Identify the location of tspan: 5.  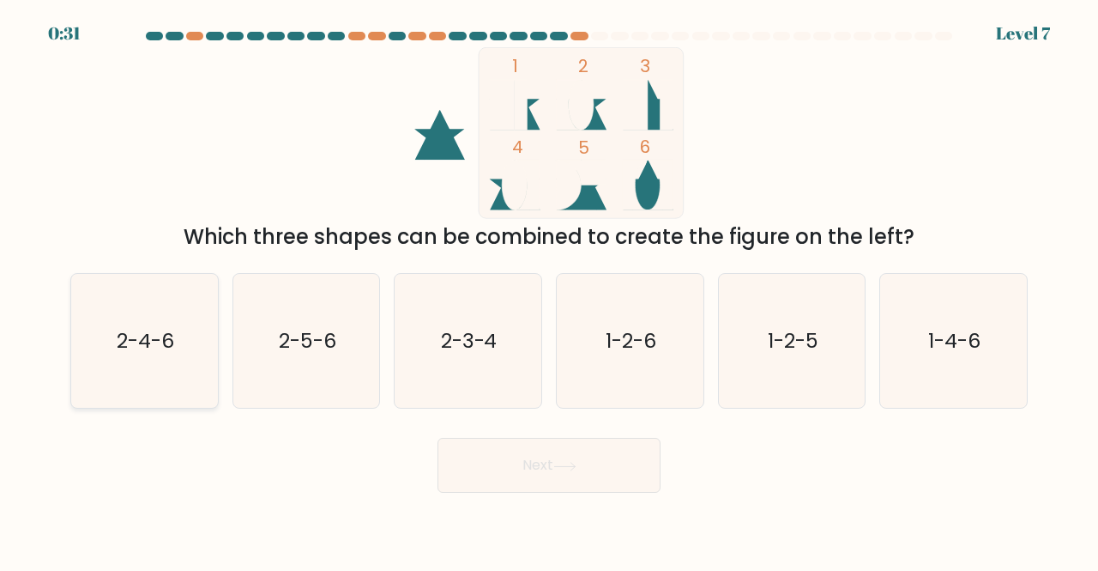
(583, 148).